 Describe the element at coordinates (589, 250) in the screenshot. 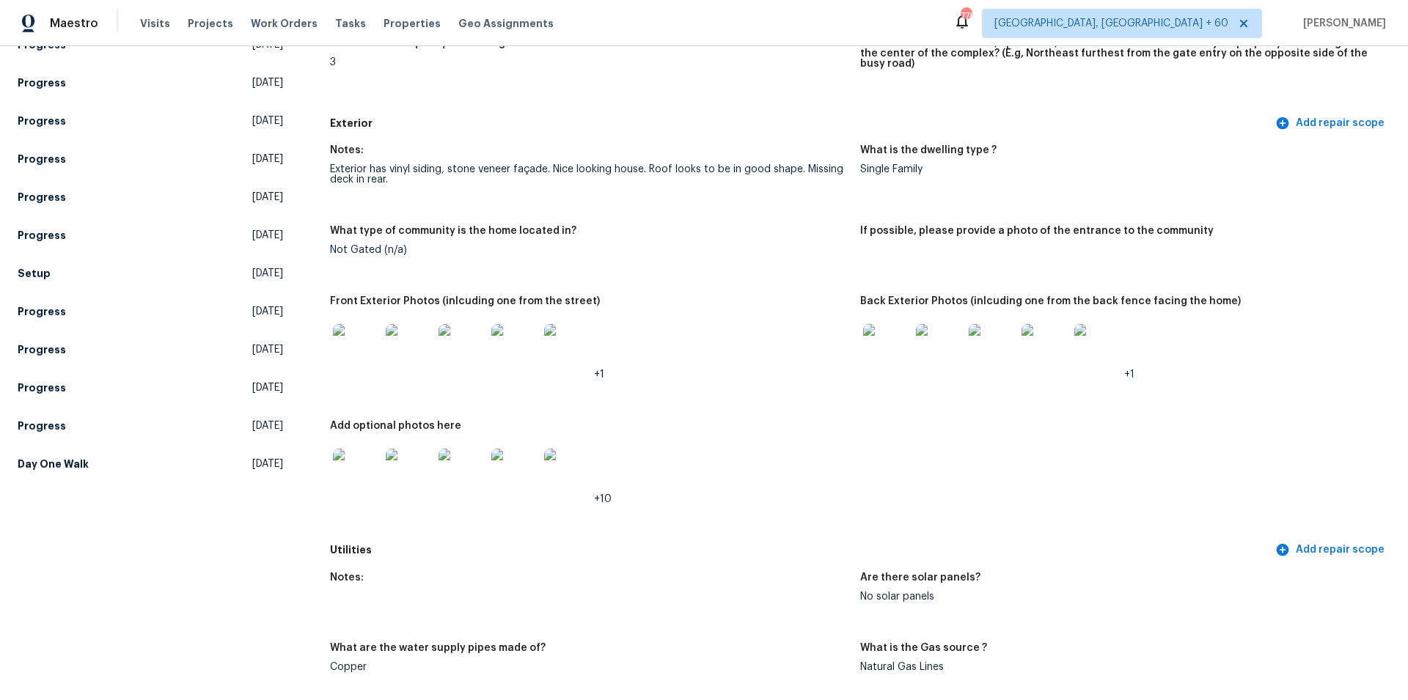

I see `div: Not Gated (n/a)` at that location.